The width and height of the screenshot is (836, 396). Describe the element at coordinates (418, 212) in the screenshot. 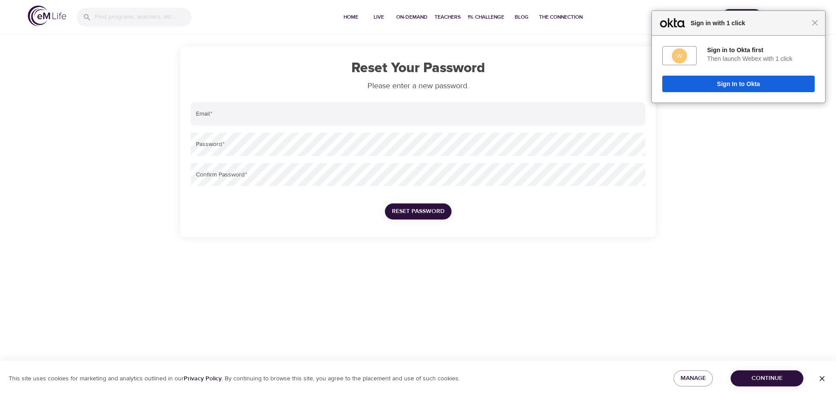

I see `span: Reset Password` at that location.